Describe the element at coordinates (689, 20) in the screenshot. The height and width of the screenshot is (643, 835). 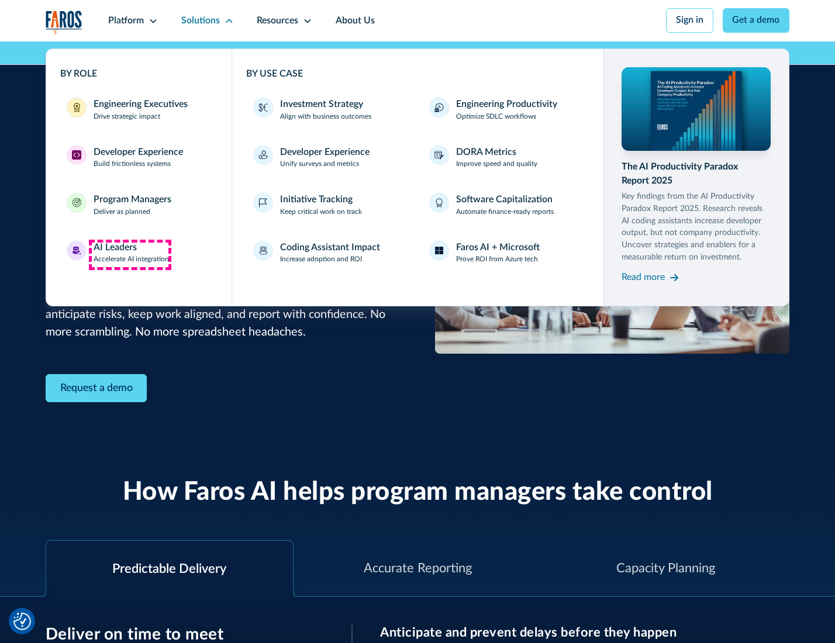
I see `a: Sign in` at that location.